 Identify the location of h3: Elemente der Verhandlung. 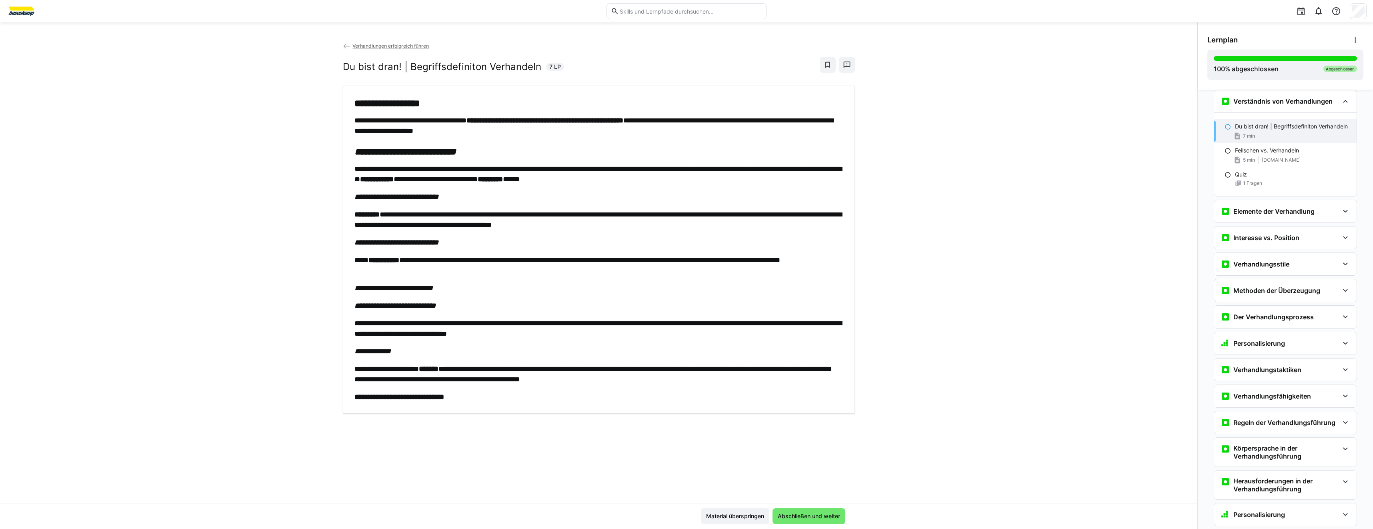
(1274, 211).